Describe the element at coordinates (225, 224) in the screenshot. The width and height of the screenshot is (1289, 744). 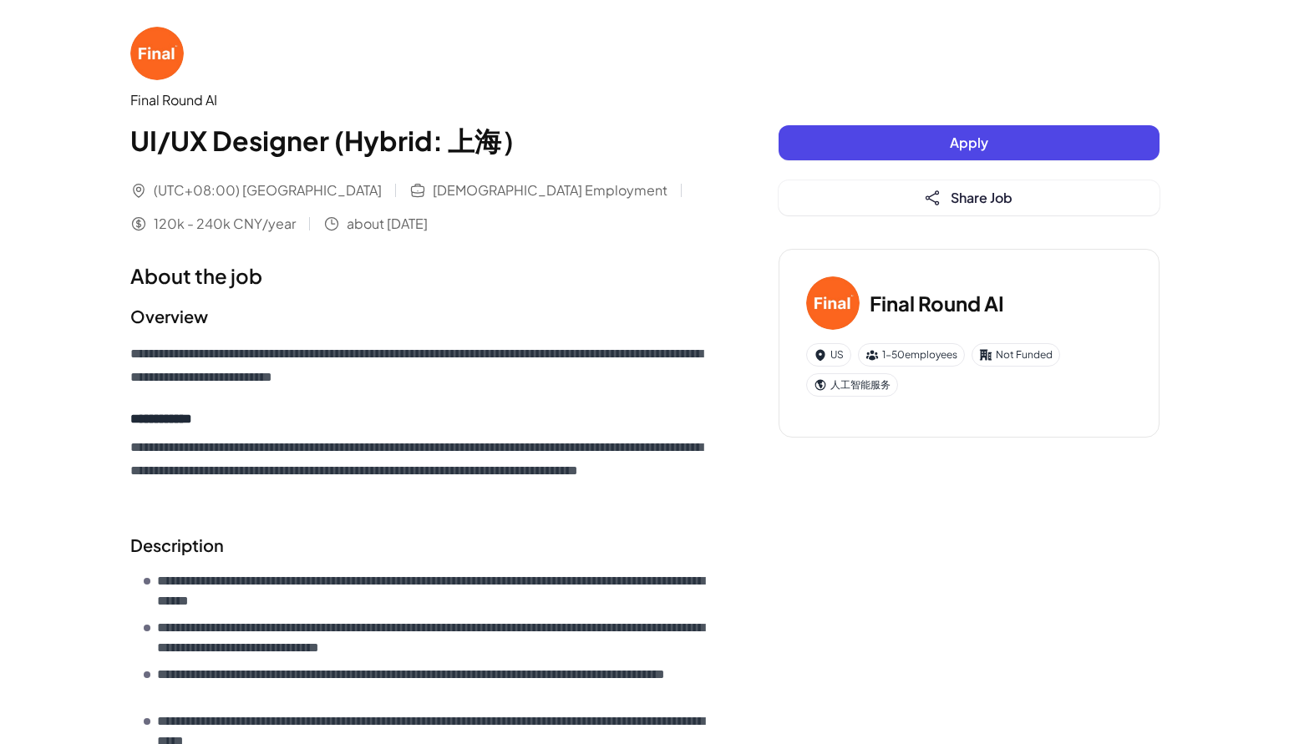
I see `span: 120k - 240k CNY/year` at that location.